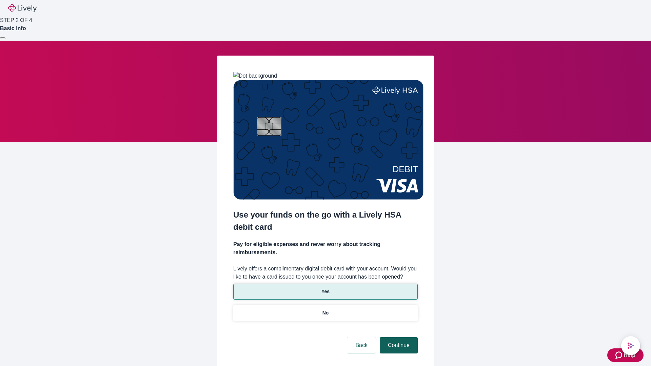 The image size is (651, 366). I want to click on button: Yes, so click(326, 292).